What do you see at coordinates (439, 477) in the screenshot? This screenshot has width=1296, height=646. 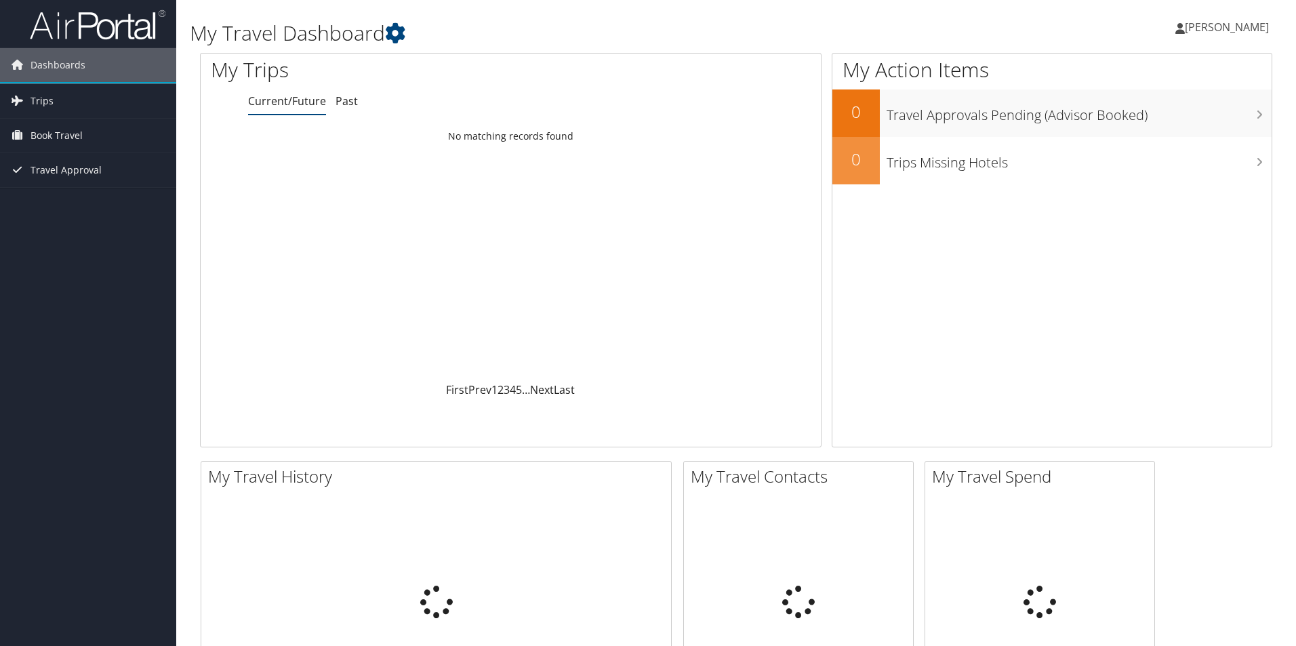 I see `h2: My Travel History` at bounding box center [439, 477].